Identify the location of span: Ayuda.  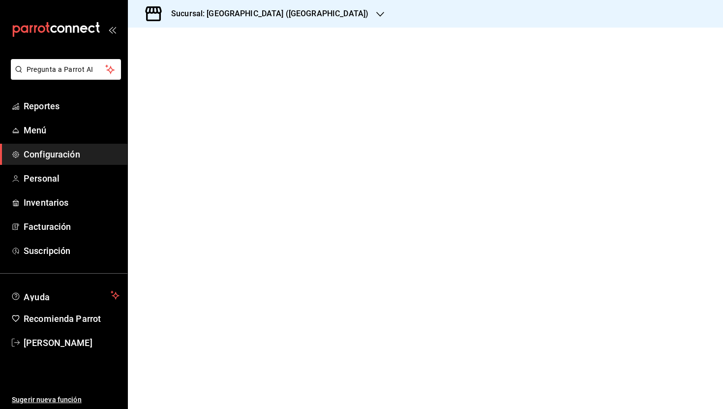
(65, 295).